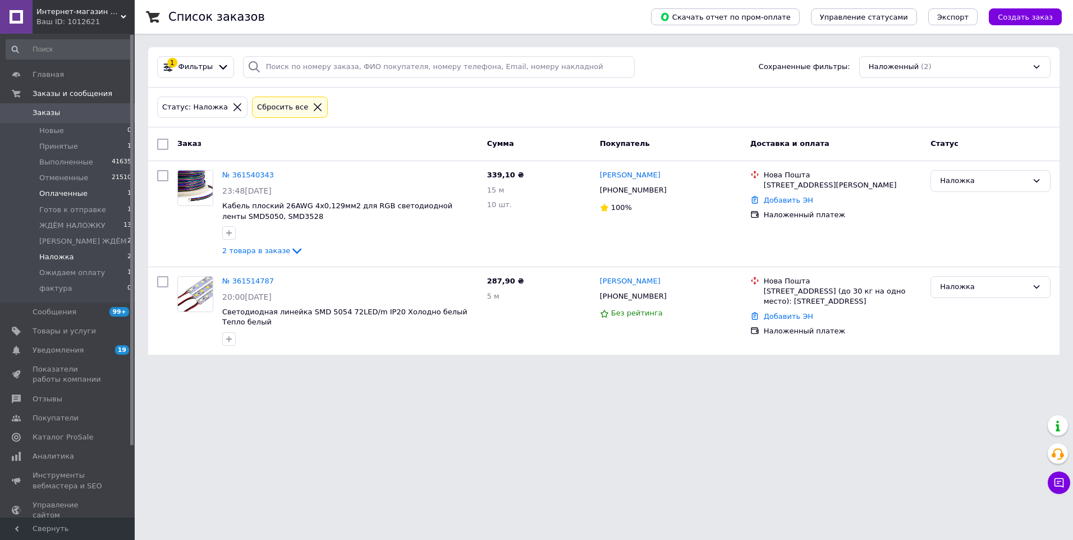  I want to click on span: 13, so click(127, 226).